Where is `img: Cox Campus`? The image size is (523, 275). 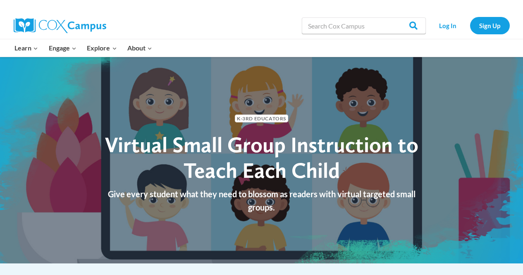 img: Cox Campus is located at coordinates (60, 26).